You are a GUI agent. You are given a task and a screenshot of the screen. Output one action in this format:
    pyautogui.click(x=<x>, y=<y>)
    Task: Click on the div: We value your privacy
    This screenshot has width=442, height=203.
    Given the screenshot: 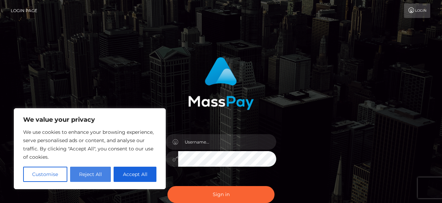 What is the action you would take?
    pyautogui.click(x=90, y=149)
    